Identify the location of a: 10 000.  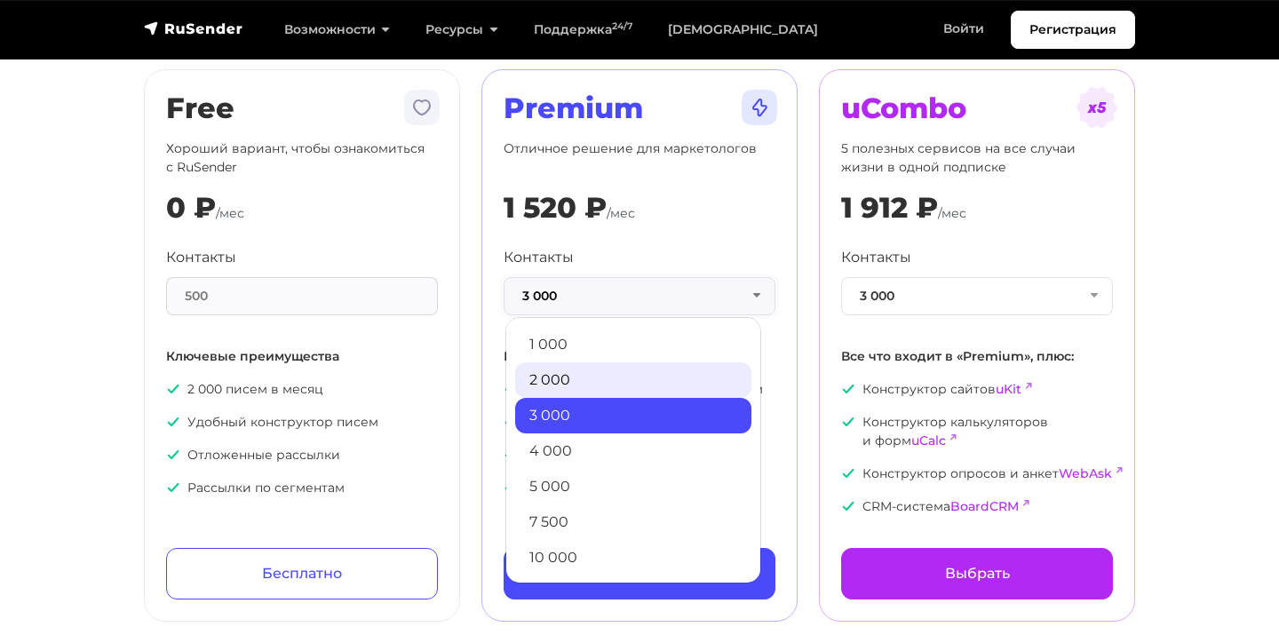
(633, 558).